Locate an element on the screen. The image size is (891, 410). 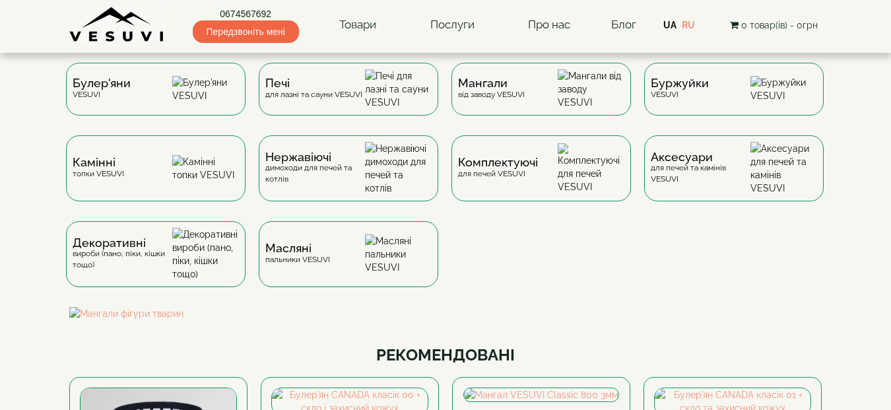
div: топки VESUVI is located at coordinates (98, 168).